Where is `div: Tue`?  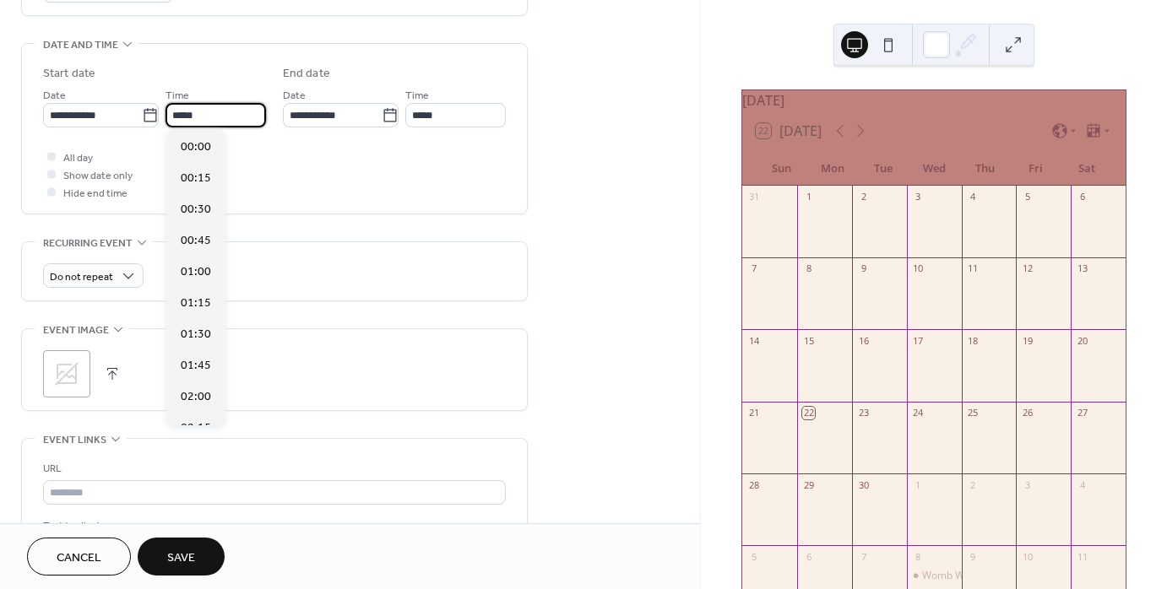 div: Tue is located at coordinates (883, 169).